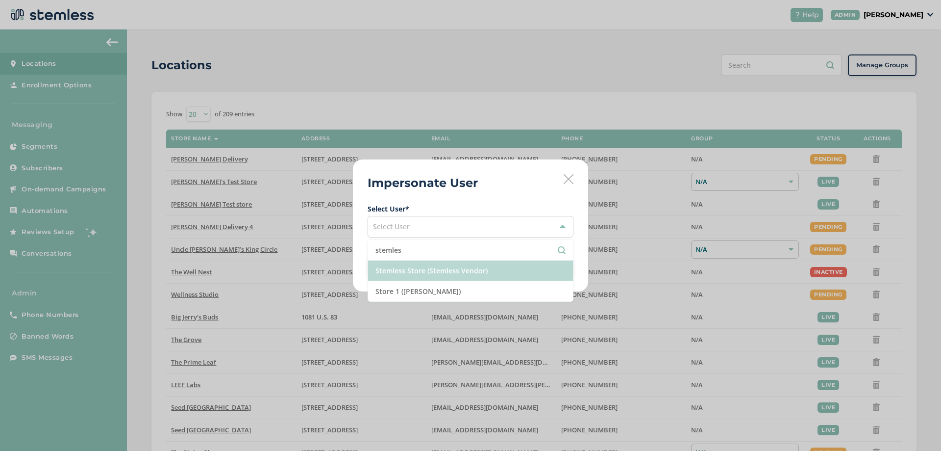 Image resolution: width=941 pixels, height=451 pixels. What do you see at coordinates (917, 427) in the screenshot?
I see `div: Chat Widget` at bounding box center [917, 427].